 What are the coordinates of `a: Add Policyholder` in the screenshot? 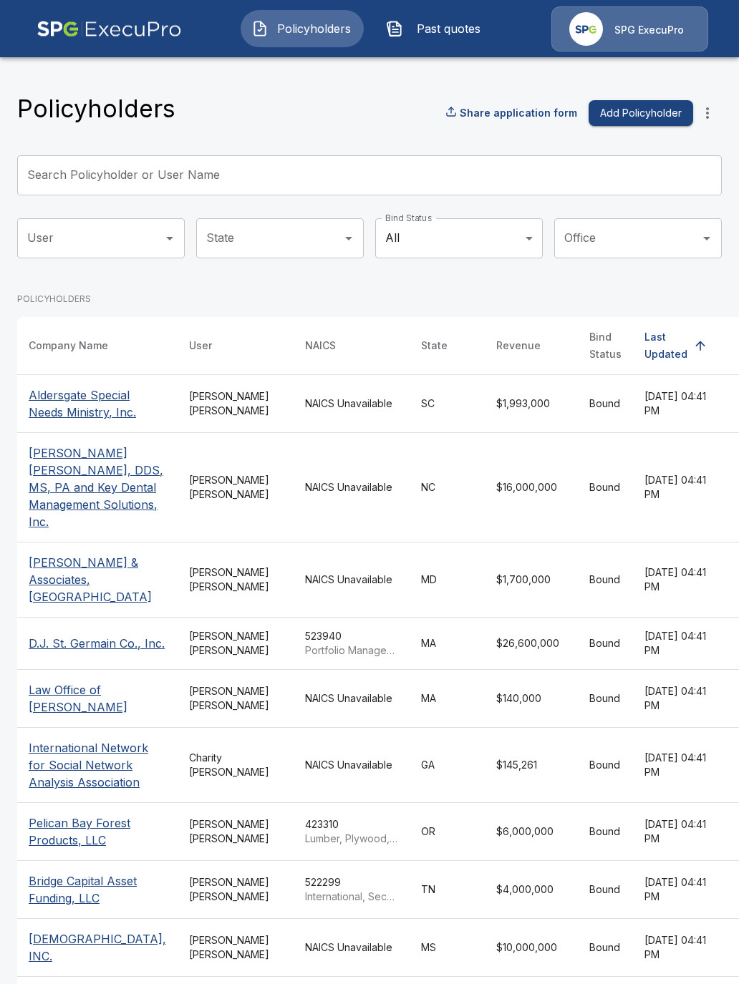 It's located at (638, 113).